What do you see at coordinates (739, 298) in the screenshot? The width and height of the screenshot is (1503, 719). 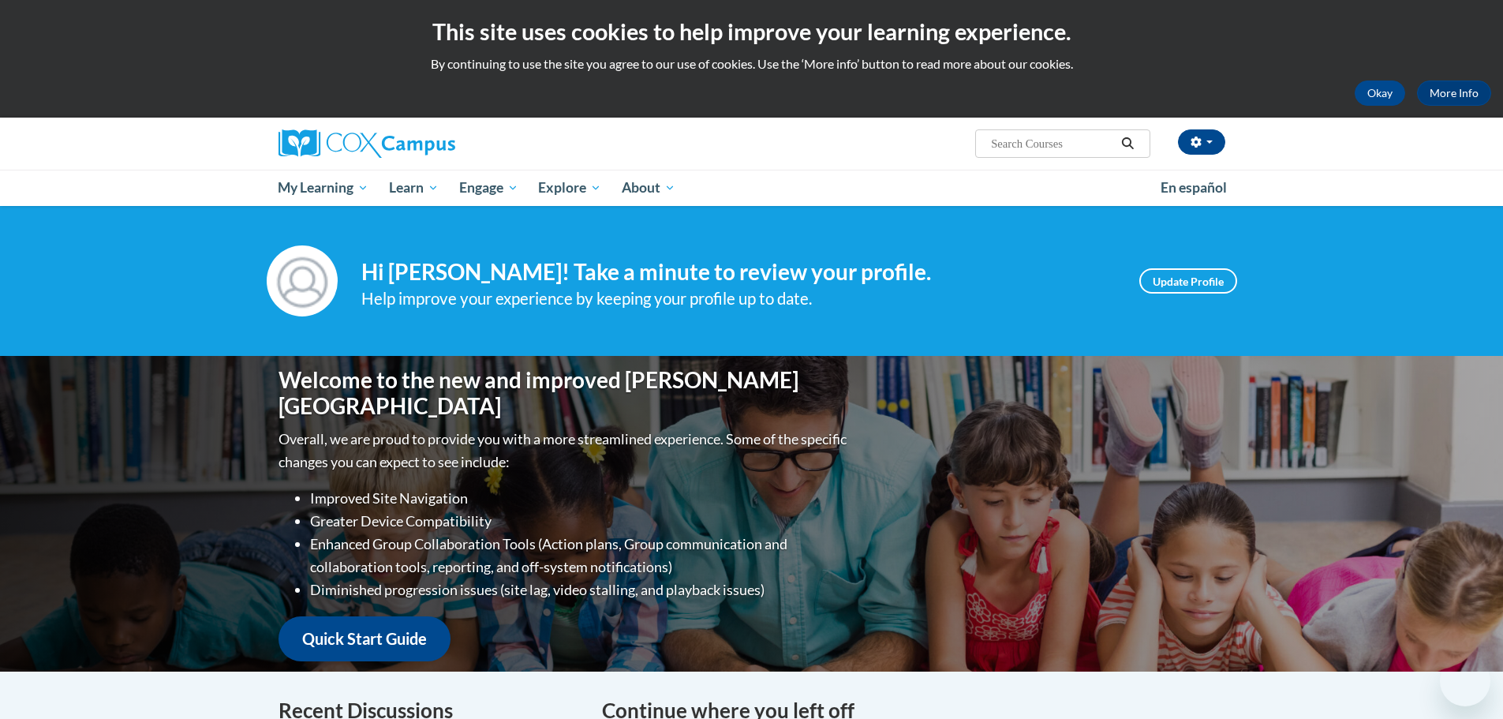 I see `div: Help improve your experience by keeping your profile up to date.` at bounding box center [739, 298].